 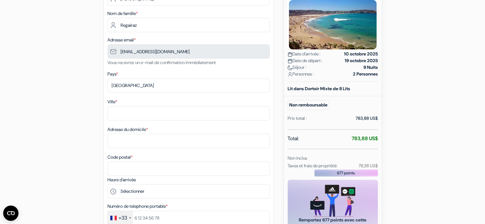 What do you see at coordinates (301, 74) in the screenshot?
I see `span: Personnes :` at bounding box center [301, 74].